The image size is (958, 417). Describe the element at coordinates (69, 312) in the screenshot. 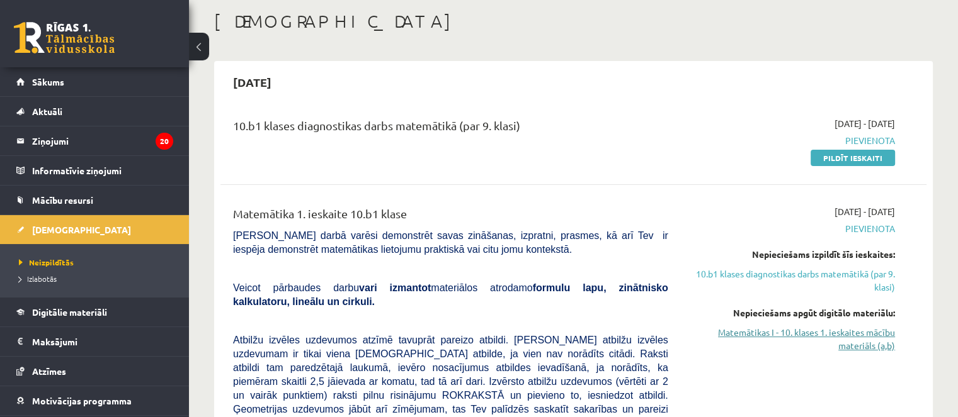

I see `span: Digitālie materiāli` at that location.